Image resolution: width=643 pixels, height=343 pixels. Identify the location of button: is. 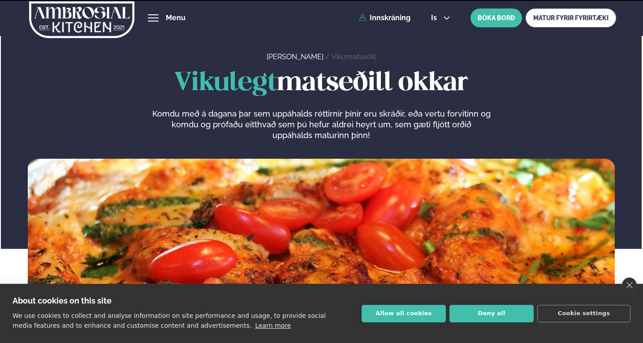
(441, 18).